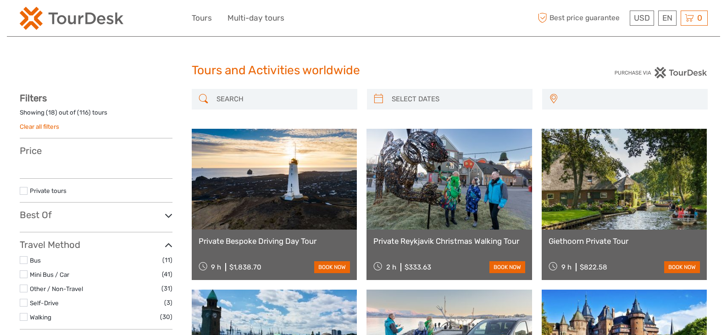 The image size is (727, 335). Describe the element at coordinates (167, 289) in the screenshot. I see `span: (31)` at that location.